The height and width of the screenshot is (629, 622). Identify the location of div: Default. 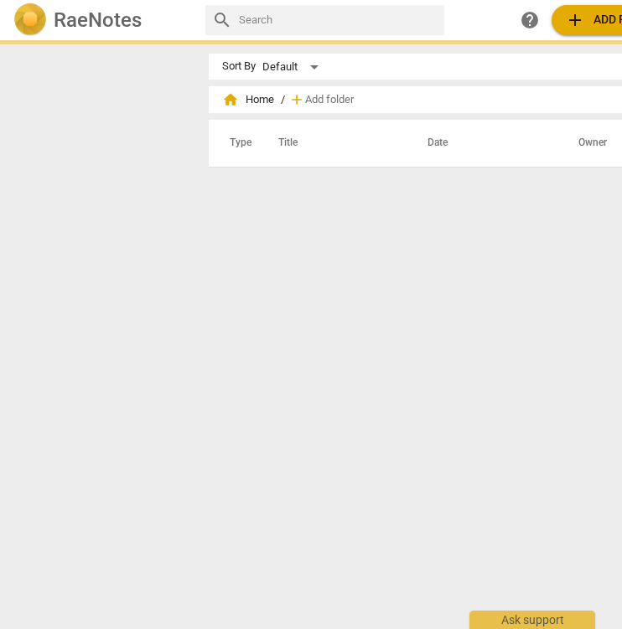
(293, 67).